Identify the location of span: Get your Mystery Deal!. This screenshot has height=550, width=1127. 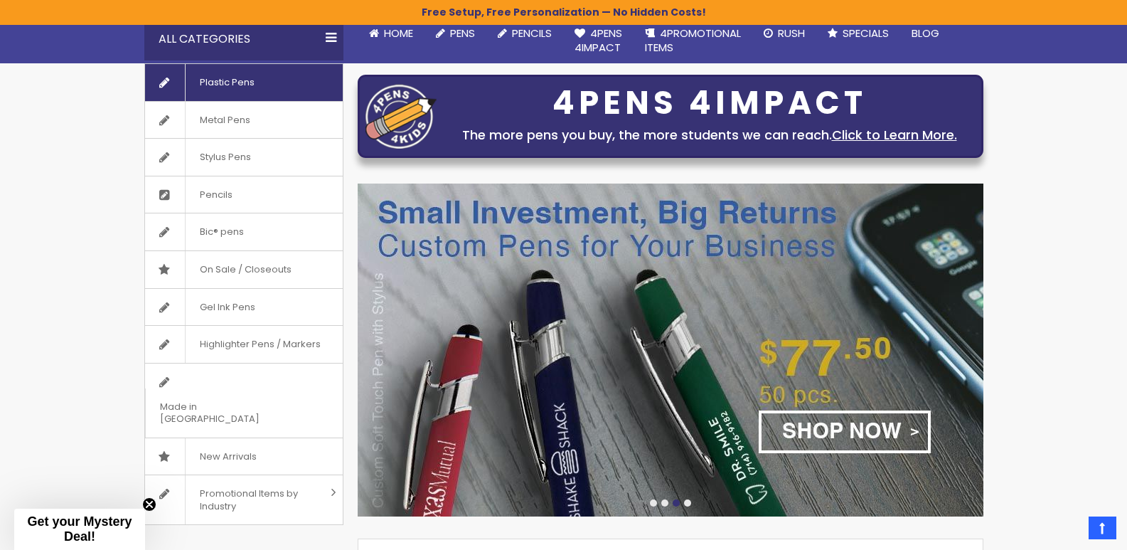
(79, 528).